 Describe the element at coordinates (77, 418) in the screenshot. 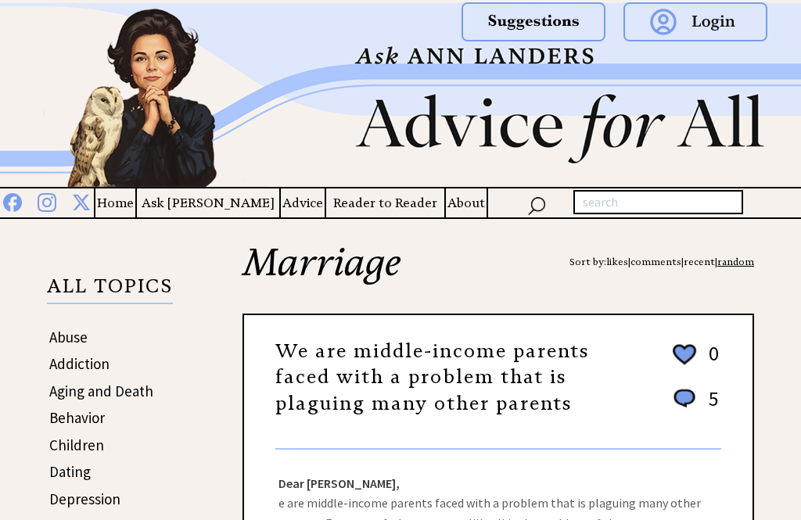

I see `a: Behavior` at that location.